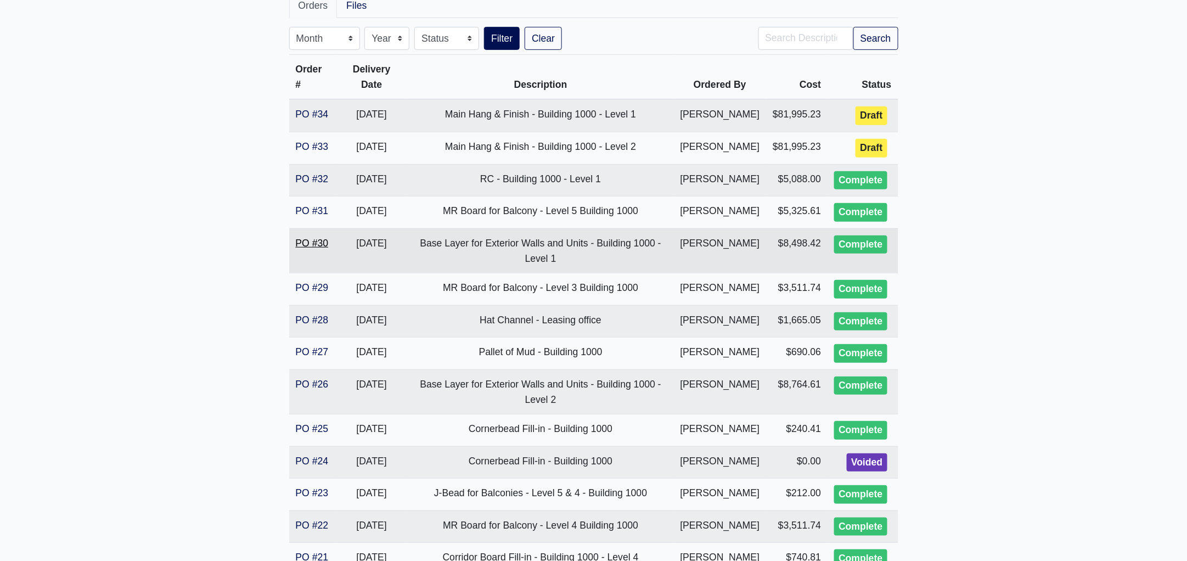 This screenshot has height=561, width=1187. What do you see at coordinates (876, 38) in the screenshot?
I see `button: Search` at bounding box center [876, 38].